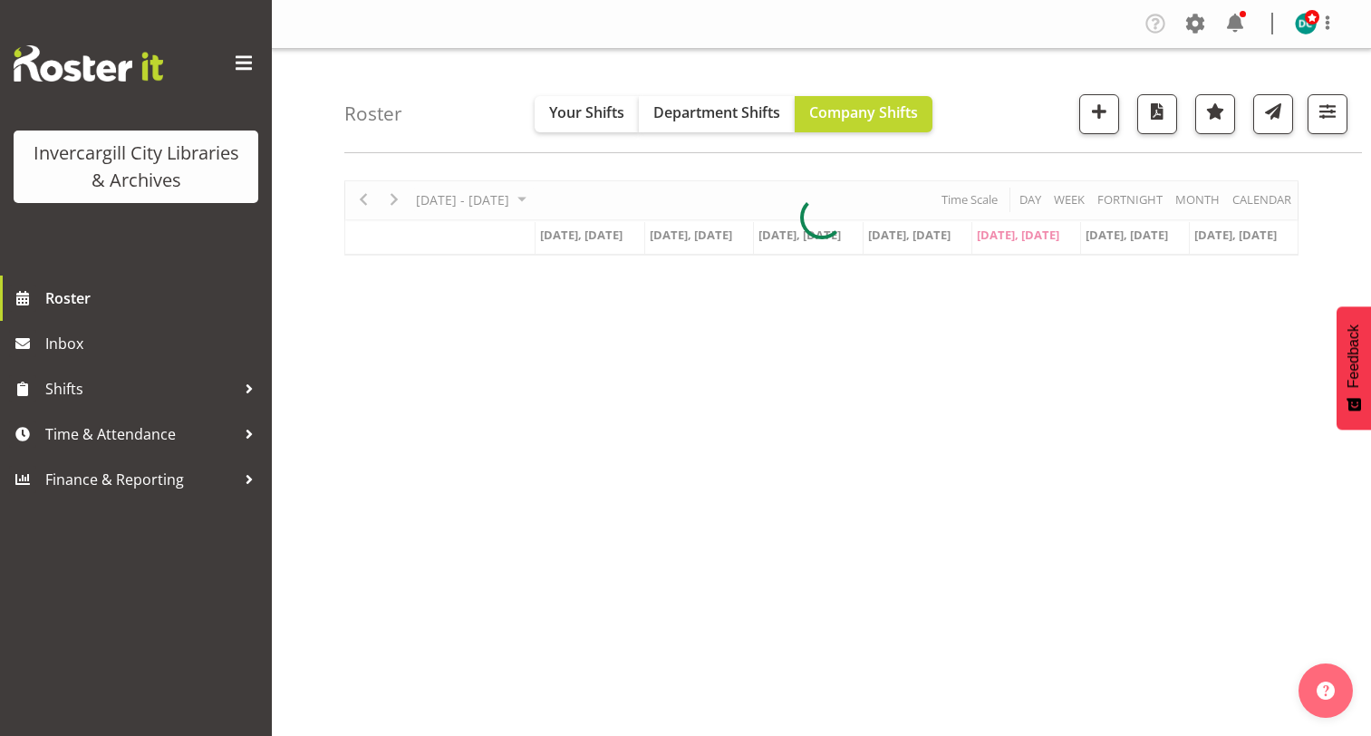 This screenshot has height=736, width=1371. Describe the element at coordinates (1353, 368) in the screenshot. I see `button: Feedback - Show survey` at that location.